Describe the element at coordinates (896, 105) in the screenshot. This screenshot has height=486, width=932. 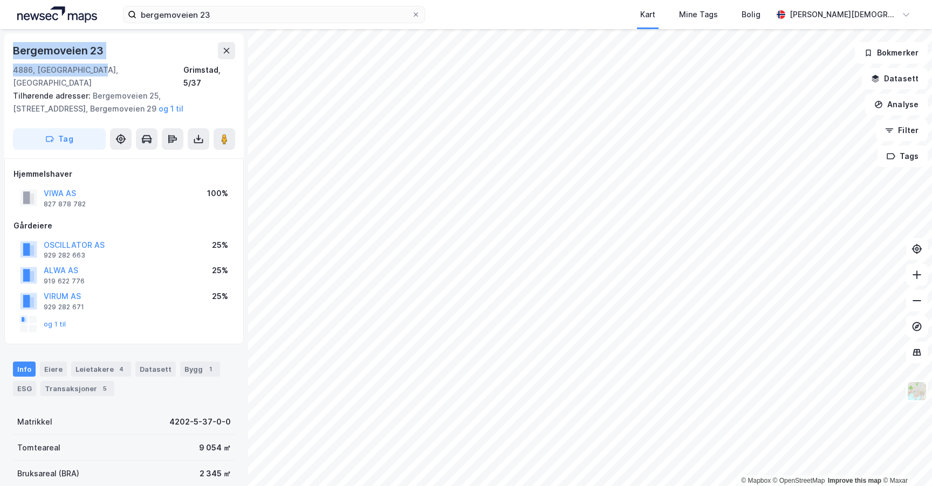
I see `button: Analyse` at that location.